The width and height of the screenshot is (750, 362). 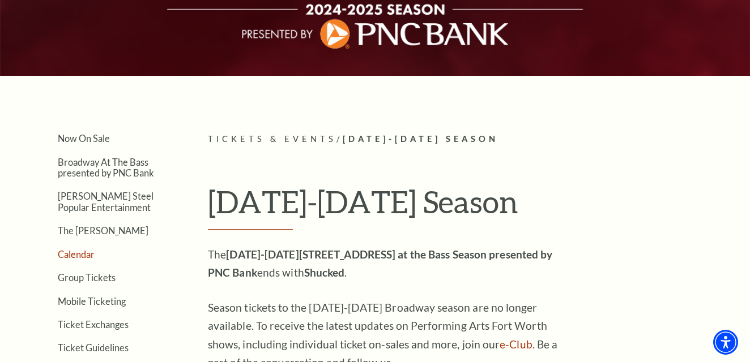 What do you see at coordinates (92, 301) in the screenshot?
I see `a: Mobile Ticketing` at bounding box center [92, 301].